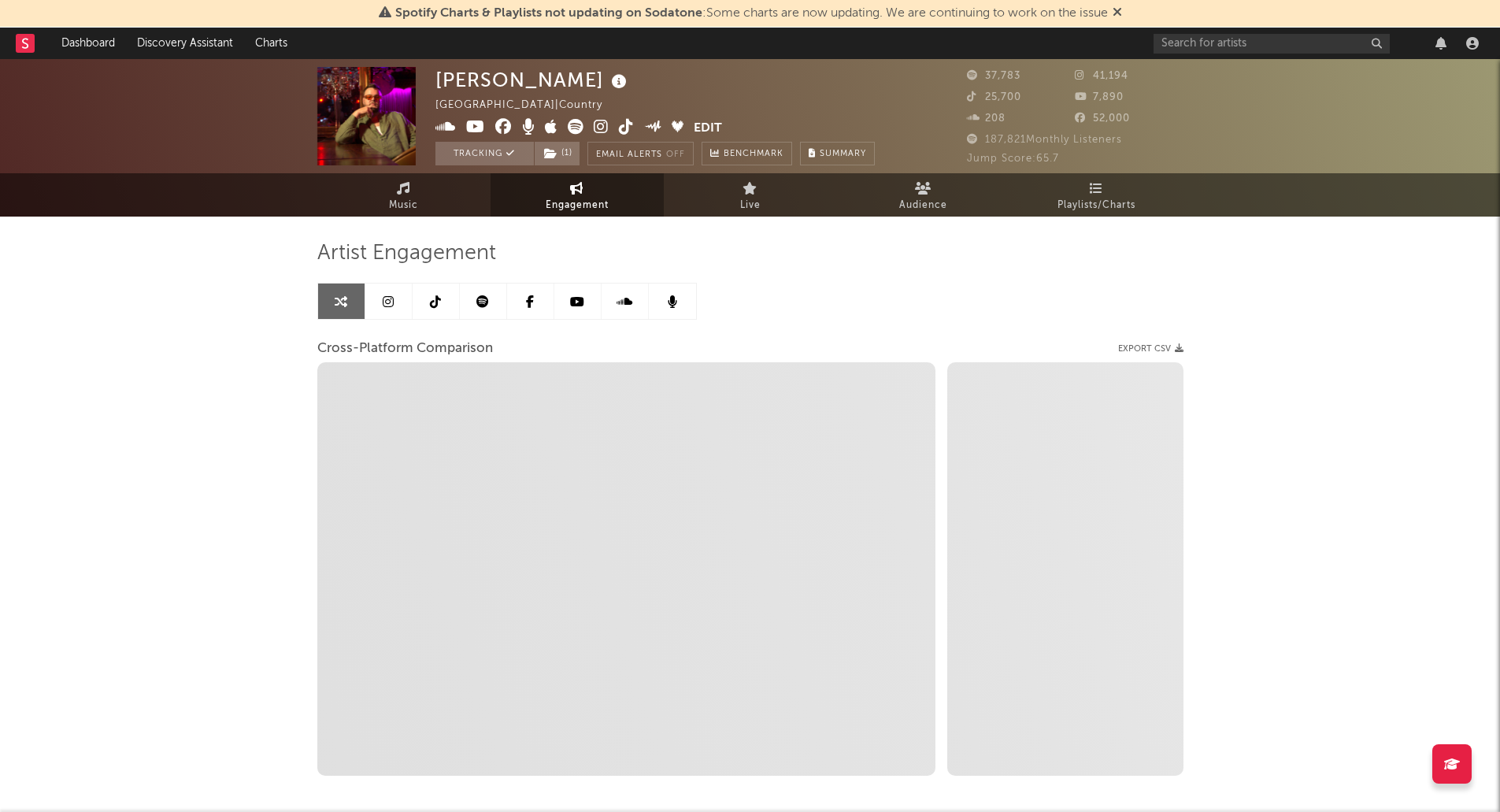  I want to click on em: Off, so click(676, 154).